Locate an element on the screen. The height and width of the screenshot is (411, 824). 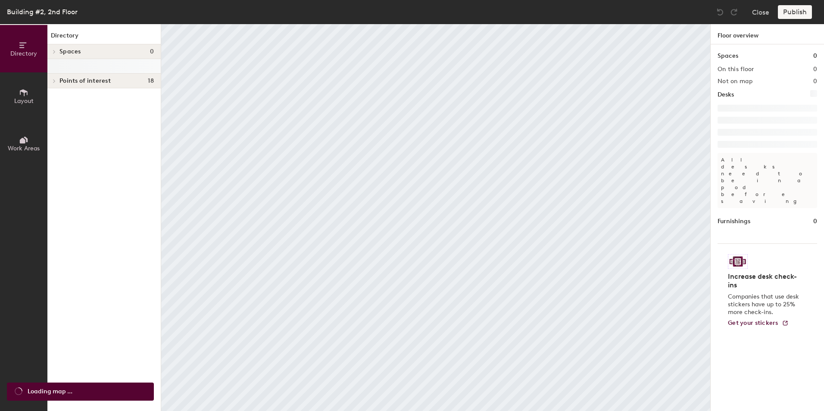
h1: Directory is located at coordinates (104, 38).